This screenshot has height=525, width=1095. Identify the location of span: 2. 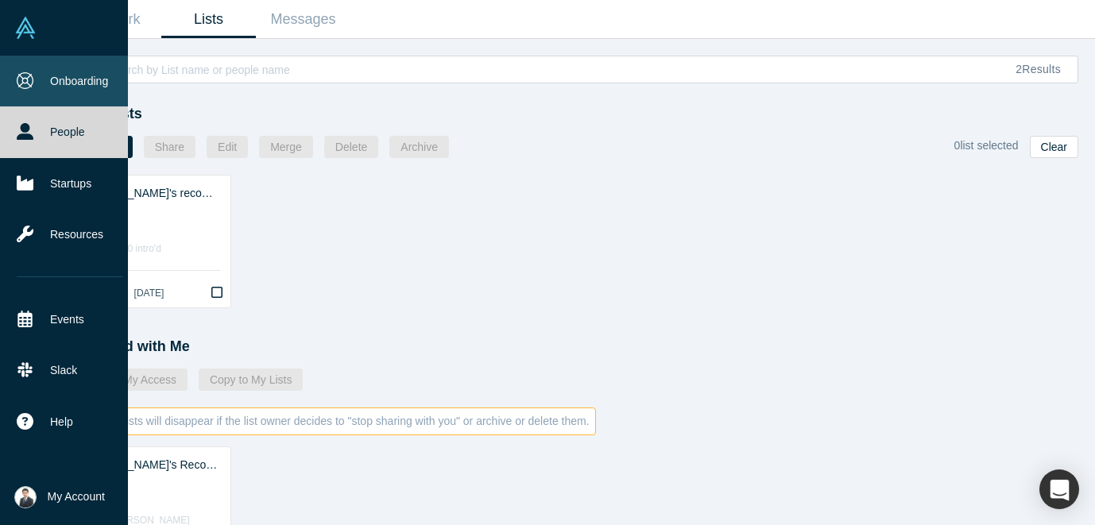
(1019, 69).